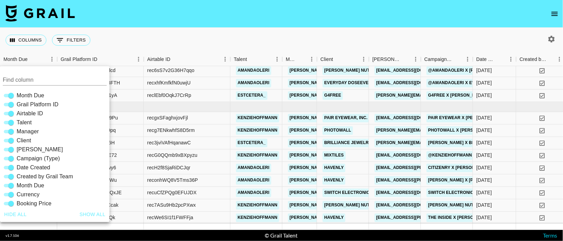  I want to click on div: recH2f8SjaRiDCJqr, so click(169, 168).